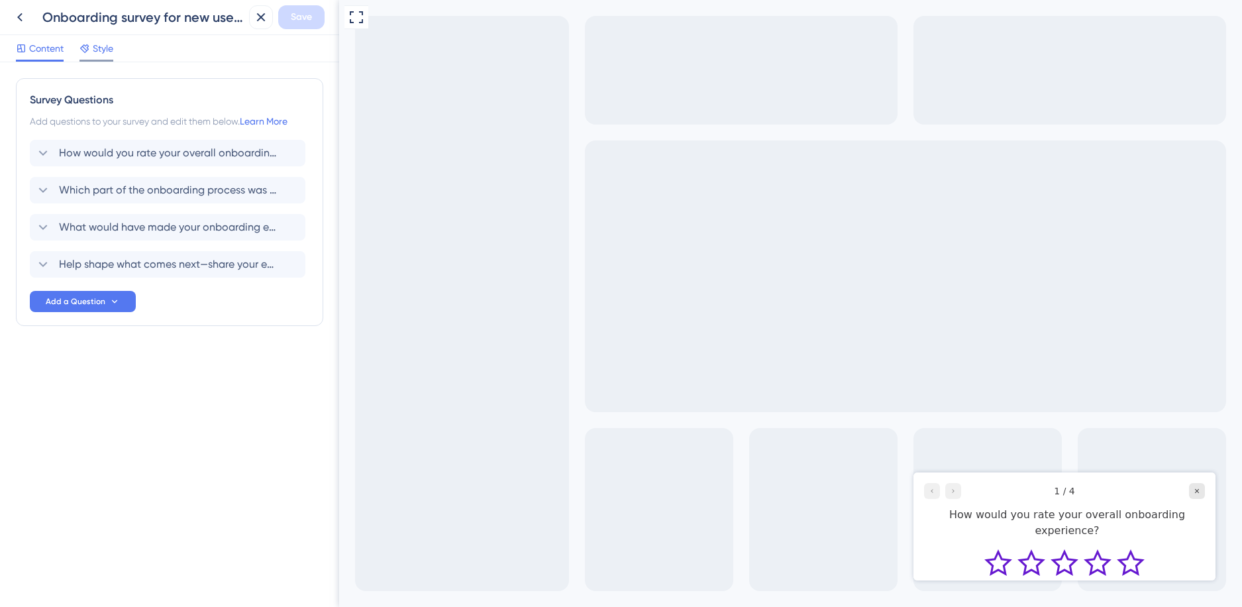 The image size is (1242, 607). What do you see at coordinates (184, 91) in the screenshot?
I see `div: Rate 4 star` at bounding box center [184, 91].